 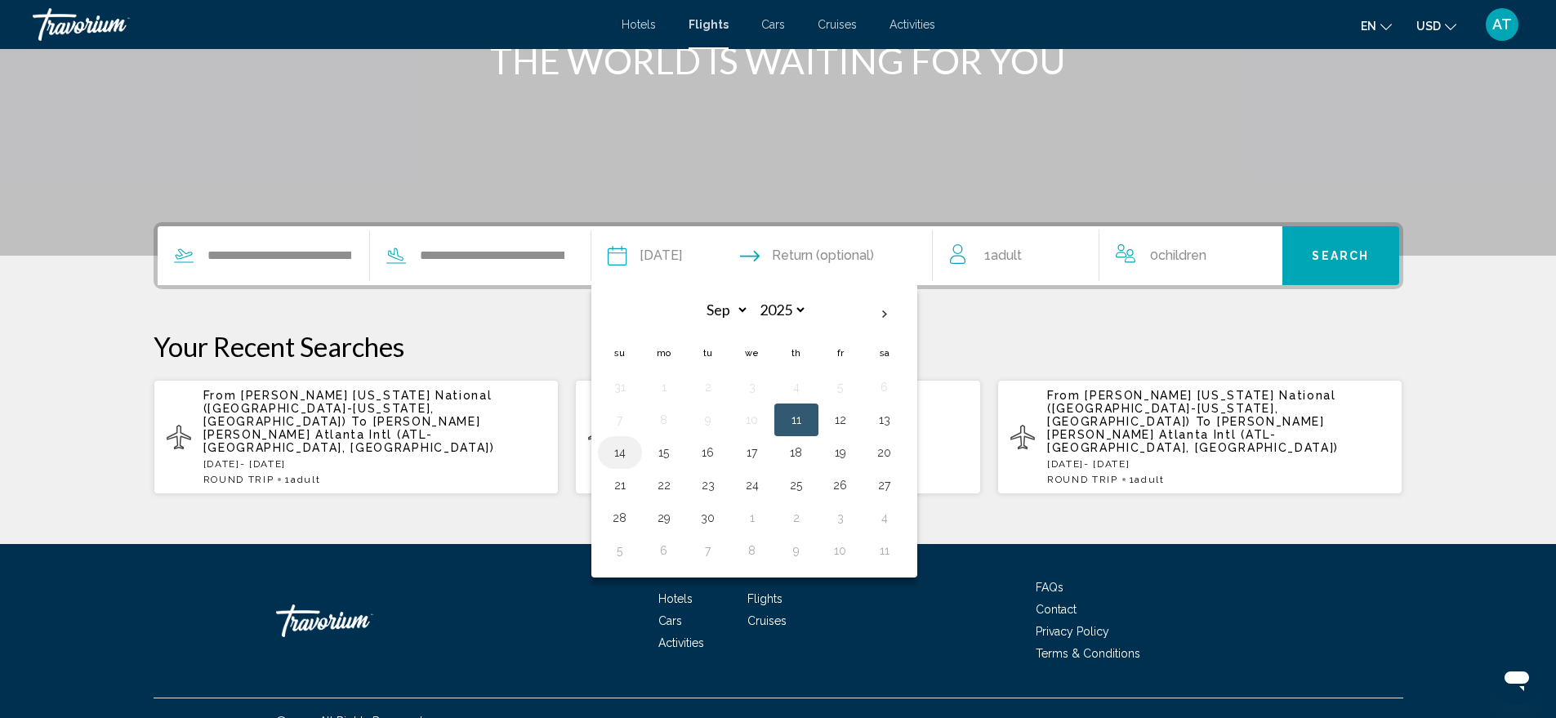 I want to click on button: Next month, so click(x=884, y=314).